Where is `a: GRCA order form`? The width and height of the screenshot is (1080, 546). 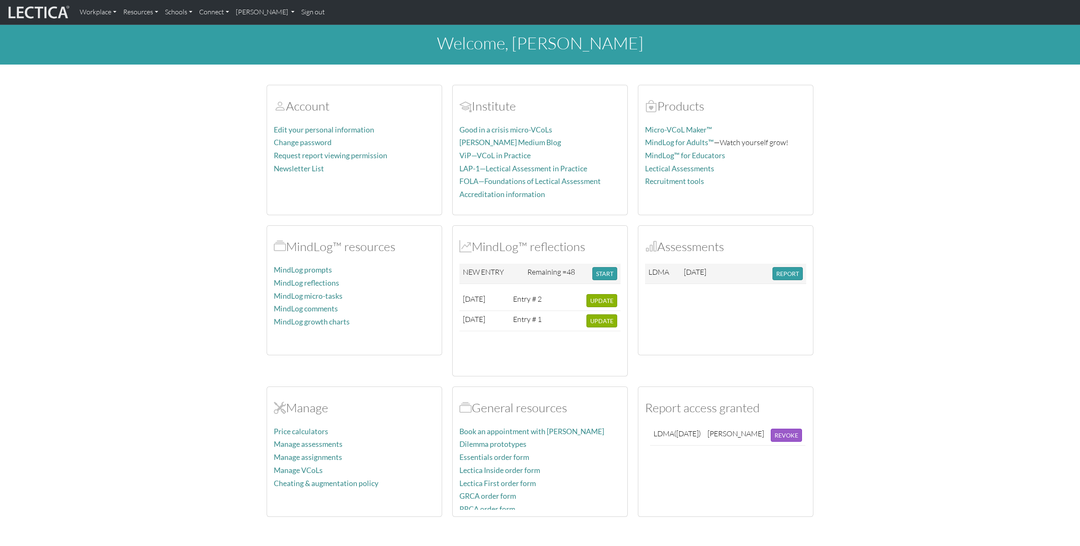
a: GRCA order form is located at coordinates (488, 496).